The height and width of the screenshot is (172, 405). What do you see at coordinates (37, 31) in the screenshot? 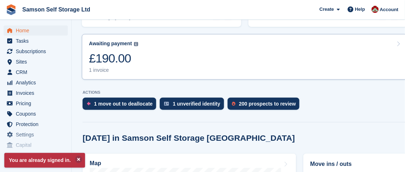
I see `span: Home` at bounding box center [37, 31].